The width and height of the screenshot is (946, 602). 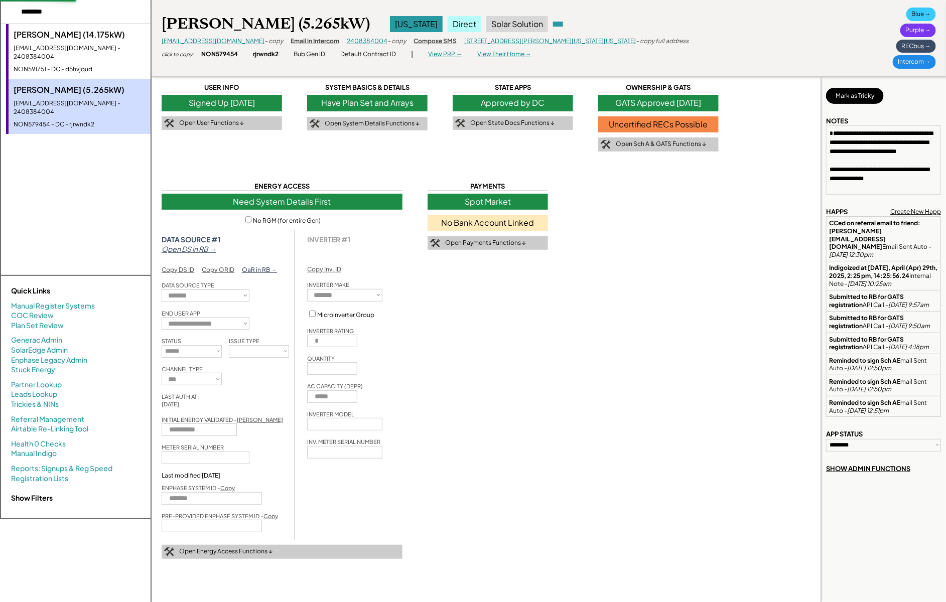 What do you see at coordinates (368, 54) in the screenshot?
I see `div: Default Contract ID` at bounding box center [368, 54].